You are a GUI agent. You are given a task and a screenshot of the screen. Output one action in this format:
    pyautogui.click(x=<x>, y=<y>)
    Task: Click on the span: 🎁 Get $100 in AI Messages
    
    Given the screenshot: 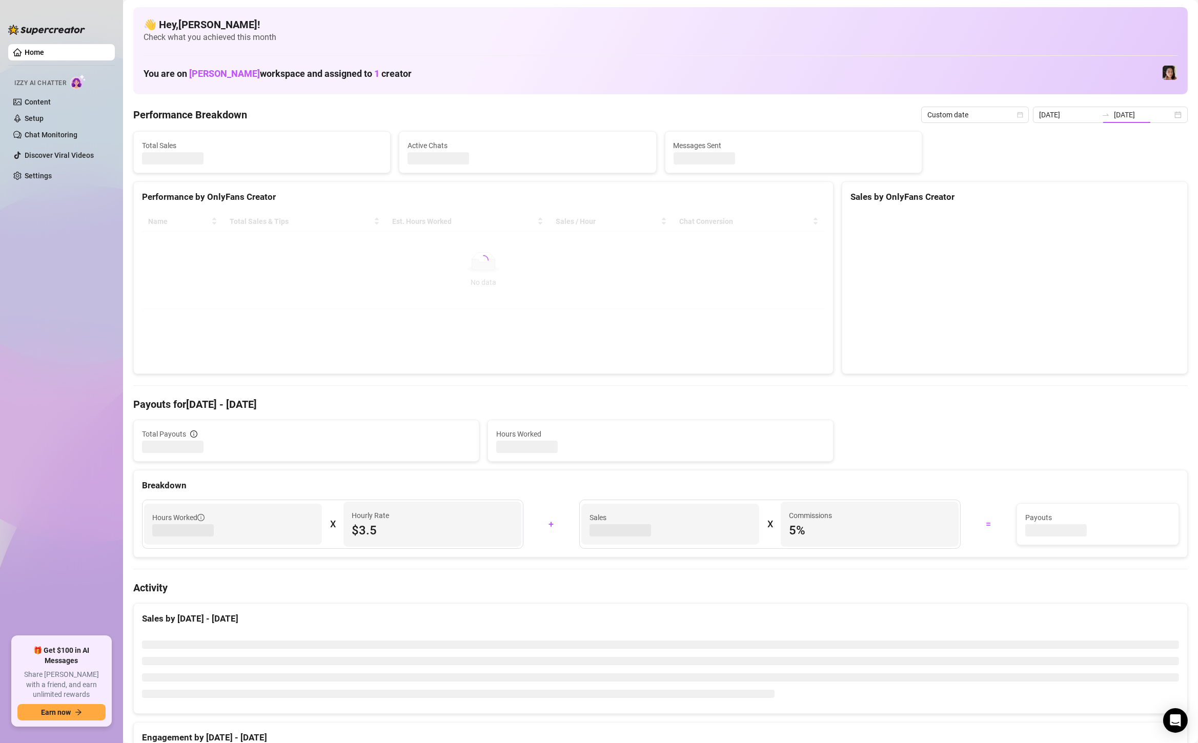 What is the action you would take?
    pyautogui.click(x=61, y=655)
    